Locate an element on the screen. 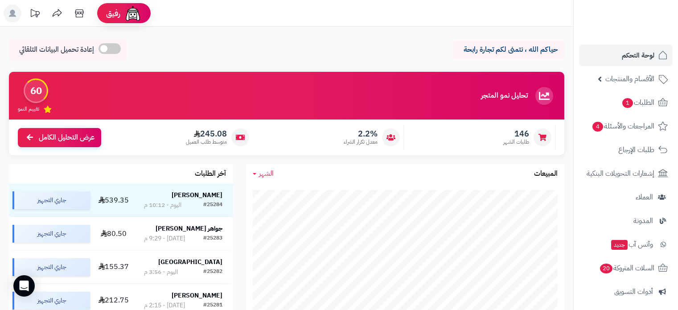 This screenshot has width=678, height=310. span: المراجعات والأسئلة is located at coordinates (623, 126).